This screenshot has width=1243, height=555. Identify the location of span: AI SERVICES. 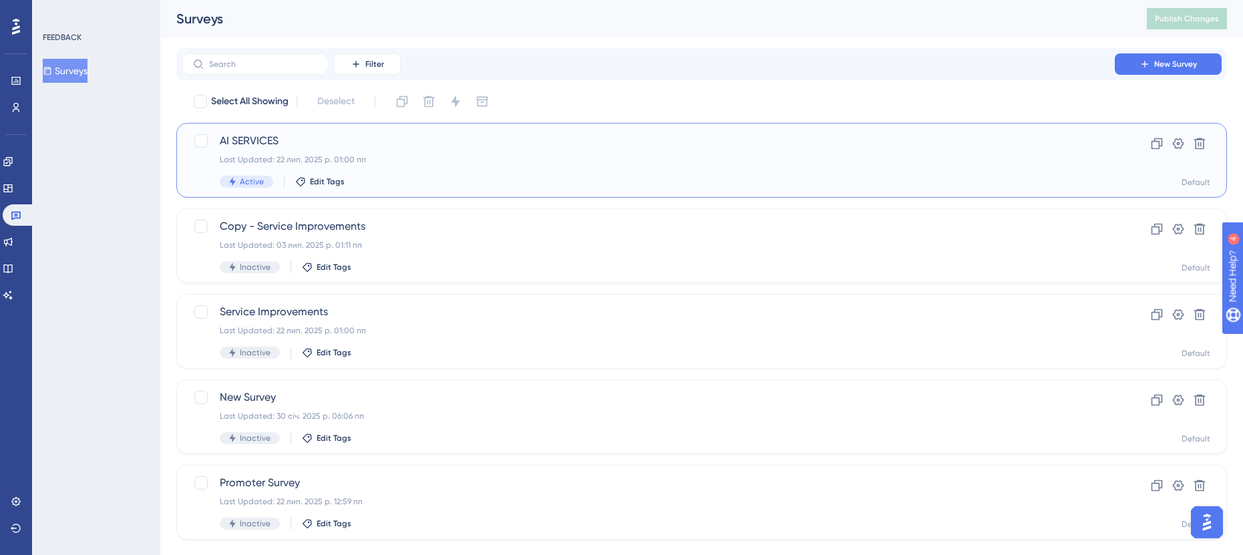
(648, 141).